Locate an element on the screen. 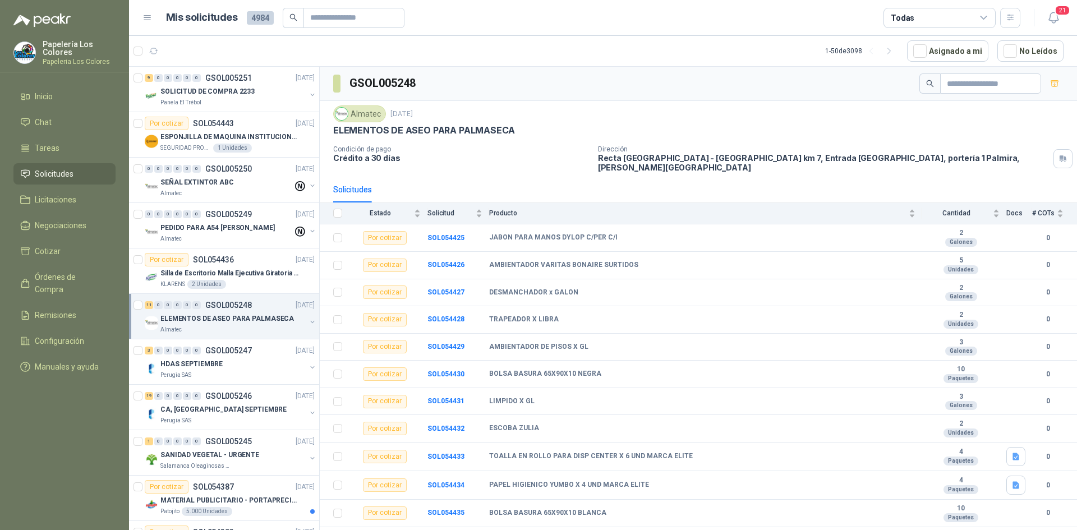  a: SOL054431 is located at coordinates (446, 401).